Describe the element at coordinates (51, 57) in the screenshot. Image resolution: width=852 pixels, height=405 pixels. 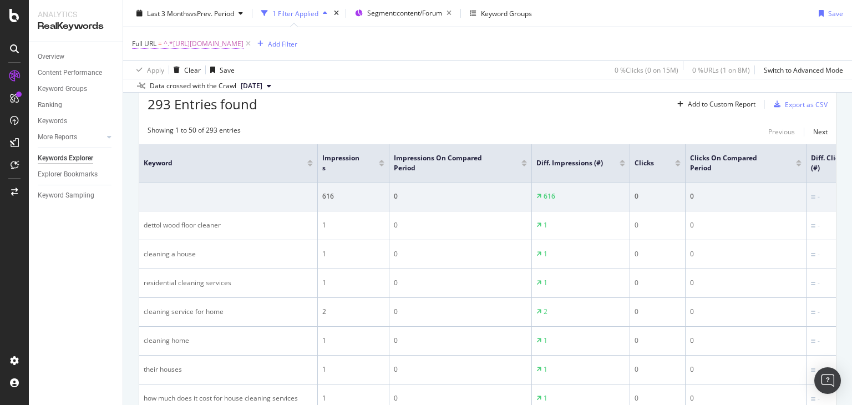
I see `div: Overview` at that location.